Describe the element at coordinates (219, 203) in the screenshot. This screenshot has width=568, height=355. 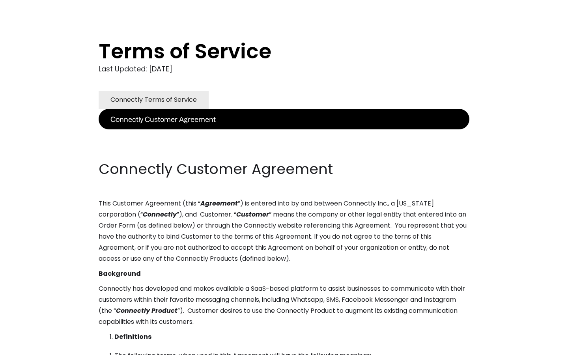
I see `em: Agreement` at that location.